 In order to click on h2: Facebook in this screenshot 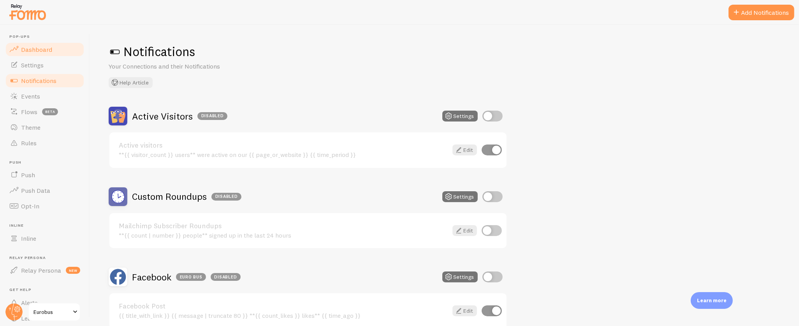, I will do `click(186, 277)`.